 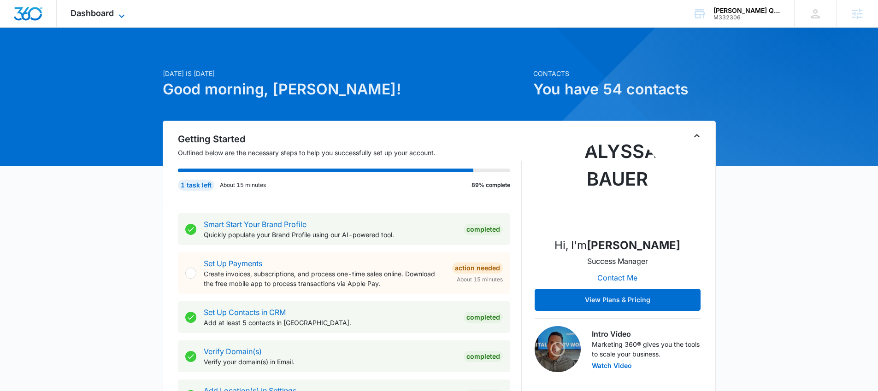 What do you see at coordinates (747, 18) in the screenshot?
I see `div: account id` at bounding box center [747, 18].